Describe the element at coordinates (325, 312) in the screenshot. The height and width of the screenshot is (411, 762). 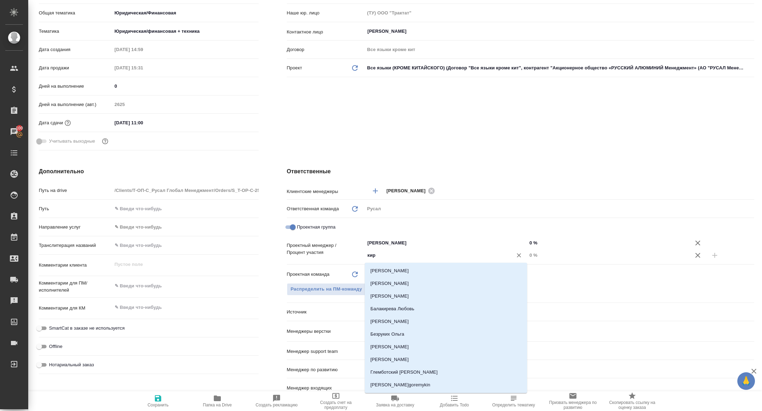
I see `p: Источник` at that location.